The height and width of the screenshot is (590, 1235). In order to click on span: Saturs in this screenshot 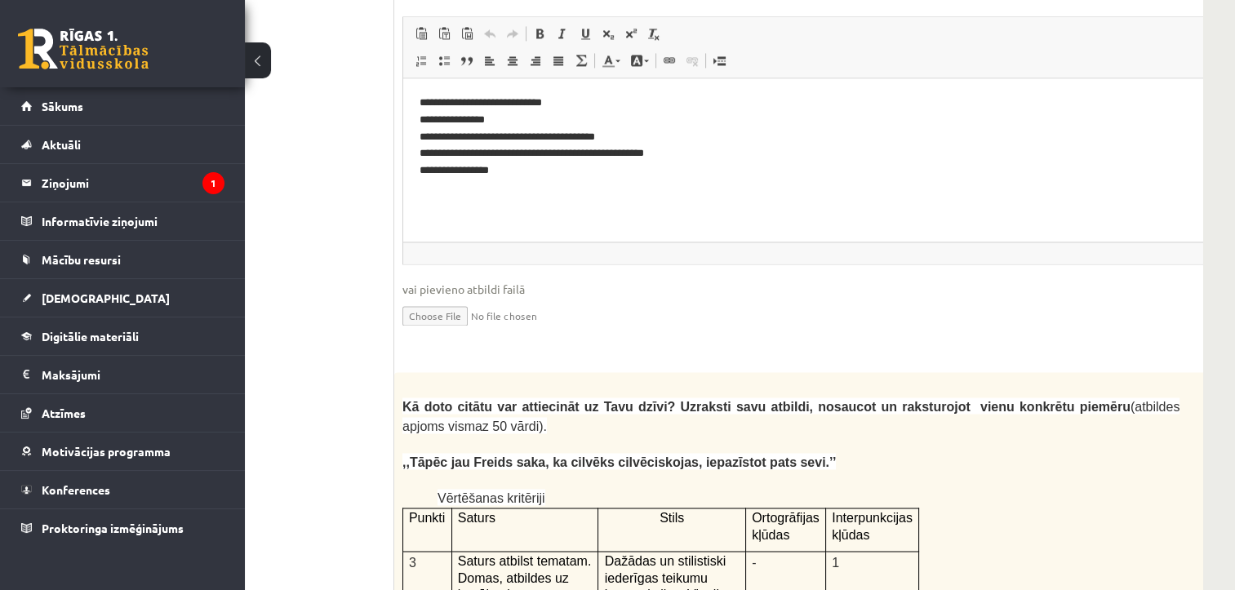, I will do `click(477, 518)`.